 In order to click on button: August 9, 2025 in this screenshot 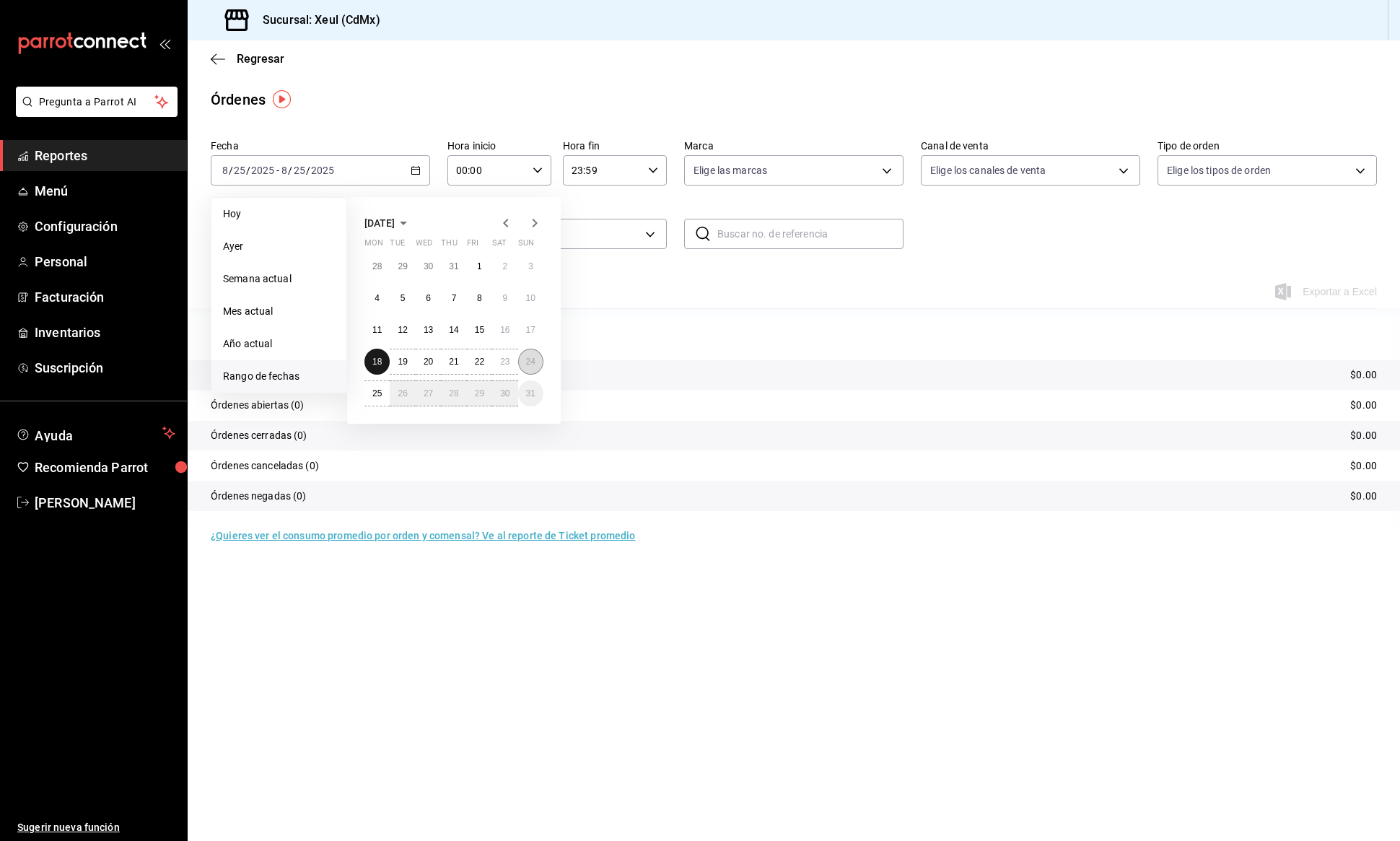, I will do `click(504, 298)`.